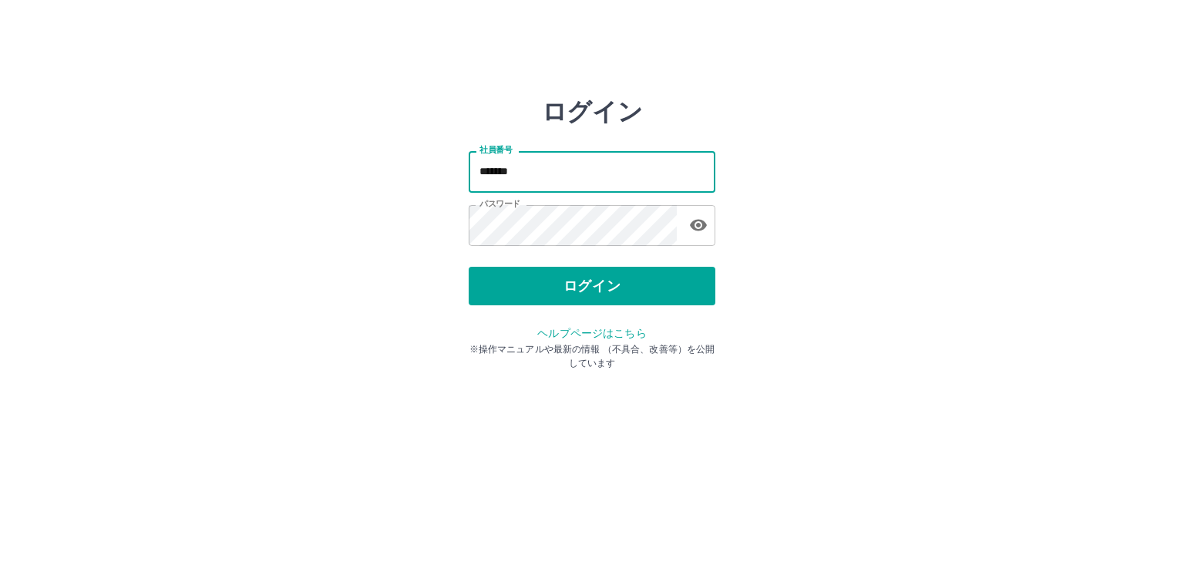  I want to click on h2: ログイン, so click(592, 112).